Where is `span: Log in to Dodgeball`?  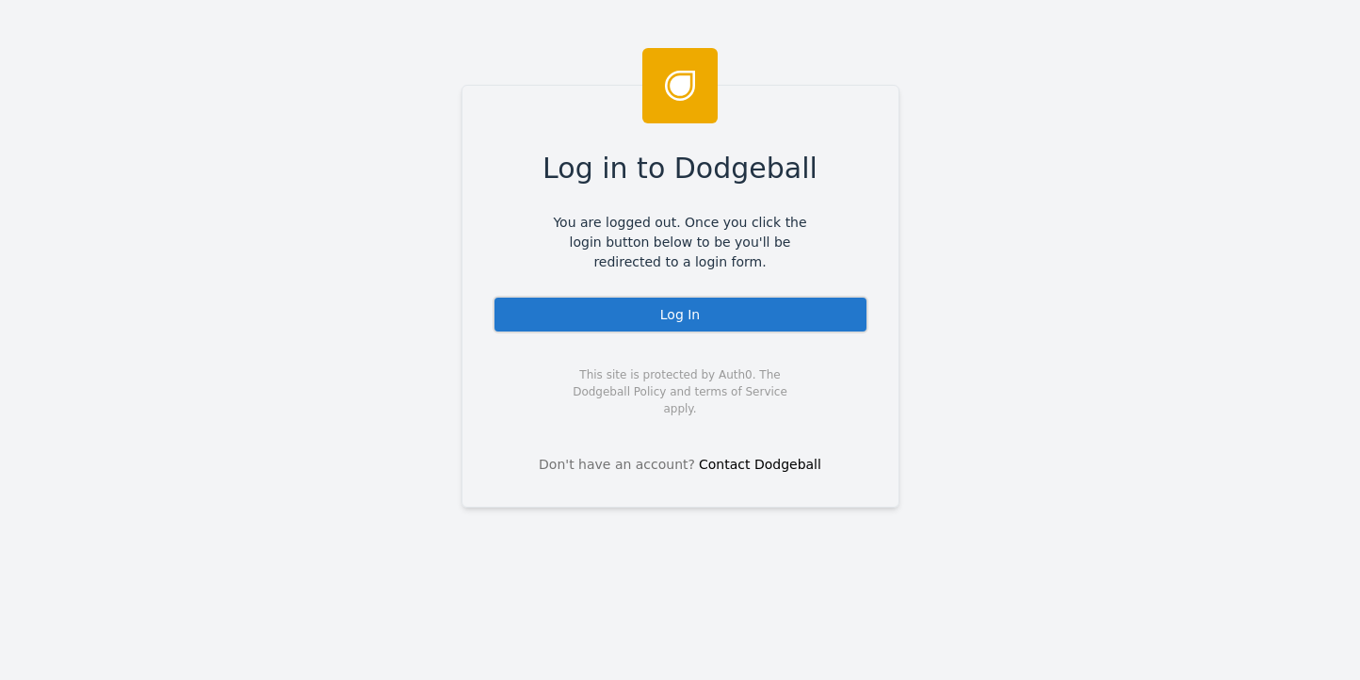
span: Log in to Dodgeball is located at coordinates (680, 168).